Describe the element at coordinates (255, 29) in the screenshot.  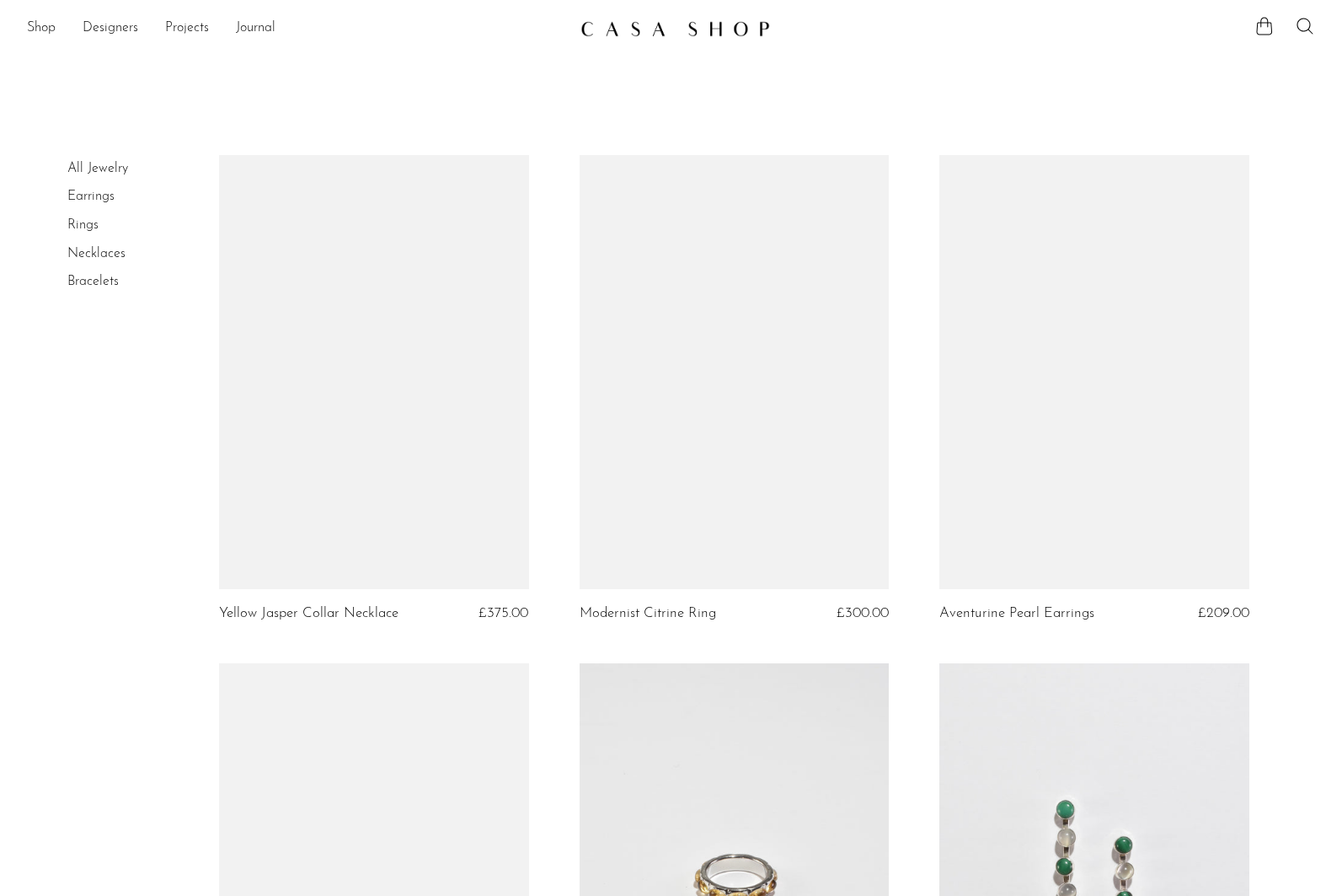
I see `a: Journal` at that location.